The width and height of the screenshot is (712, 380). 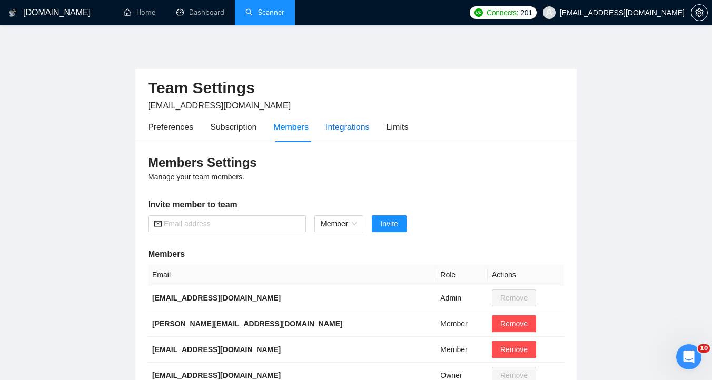 I want to click on span: Member, so click(x=339, y=224).